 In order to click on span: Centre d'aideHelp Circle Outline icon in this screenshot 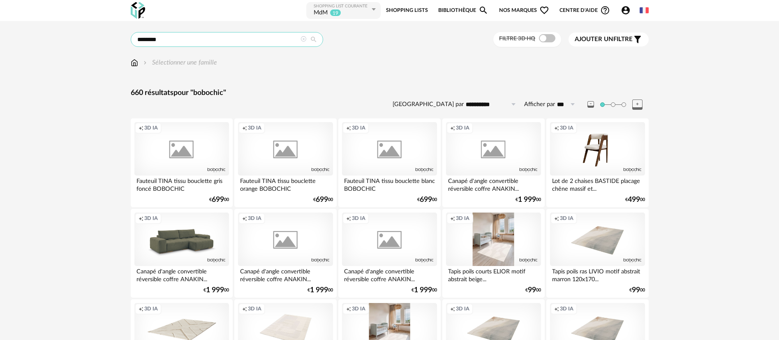, I will do `click(584, 10)`.